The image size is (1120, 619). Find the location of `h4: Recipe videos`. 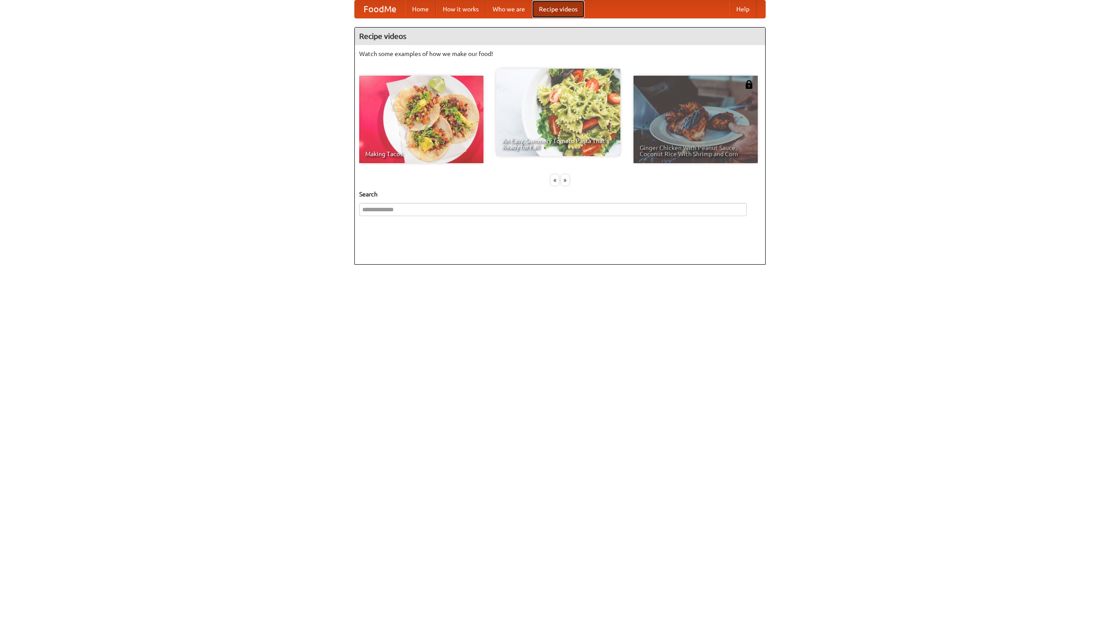

h4: Recipe videos is located at coordinates (560, 36).